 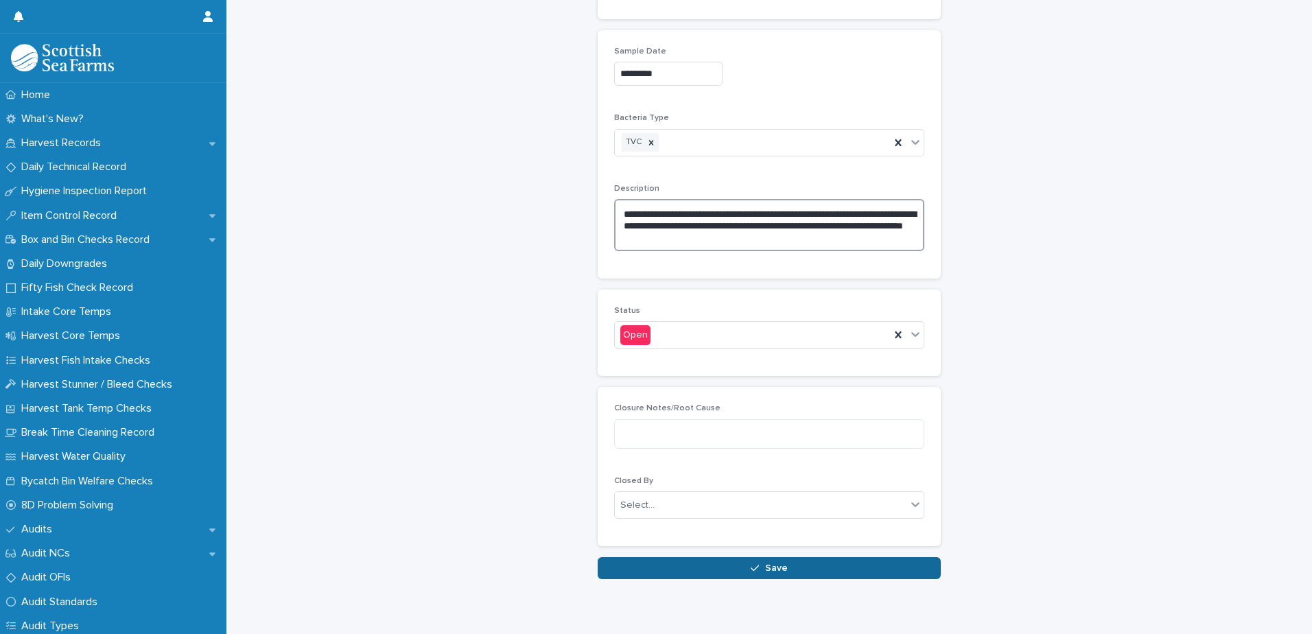 What do you see at coordinates (667, 408) in the screenshot?
I see `span: Closure Notes/Root Cause` at bounding box center [667, 408].